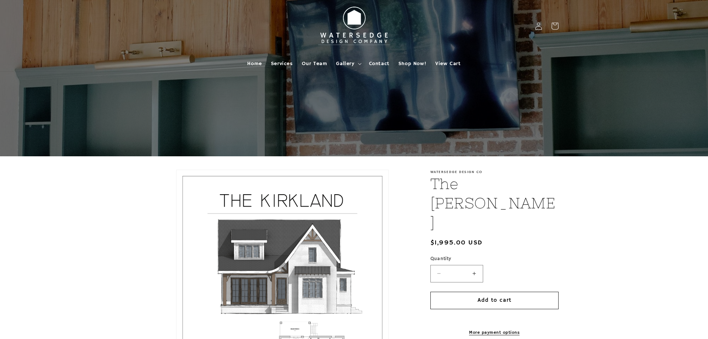 This screenshot has width=708, height=339. Describe the element at coordinates (448, 64) in the screenshot. I see `span: View Cart` at that location.